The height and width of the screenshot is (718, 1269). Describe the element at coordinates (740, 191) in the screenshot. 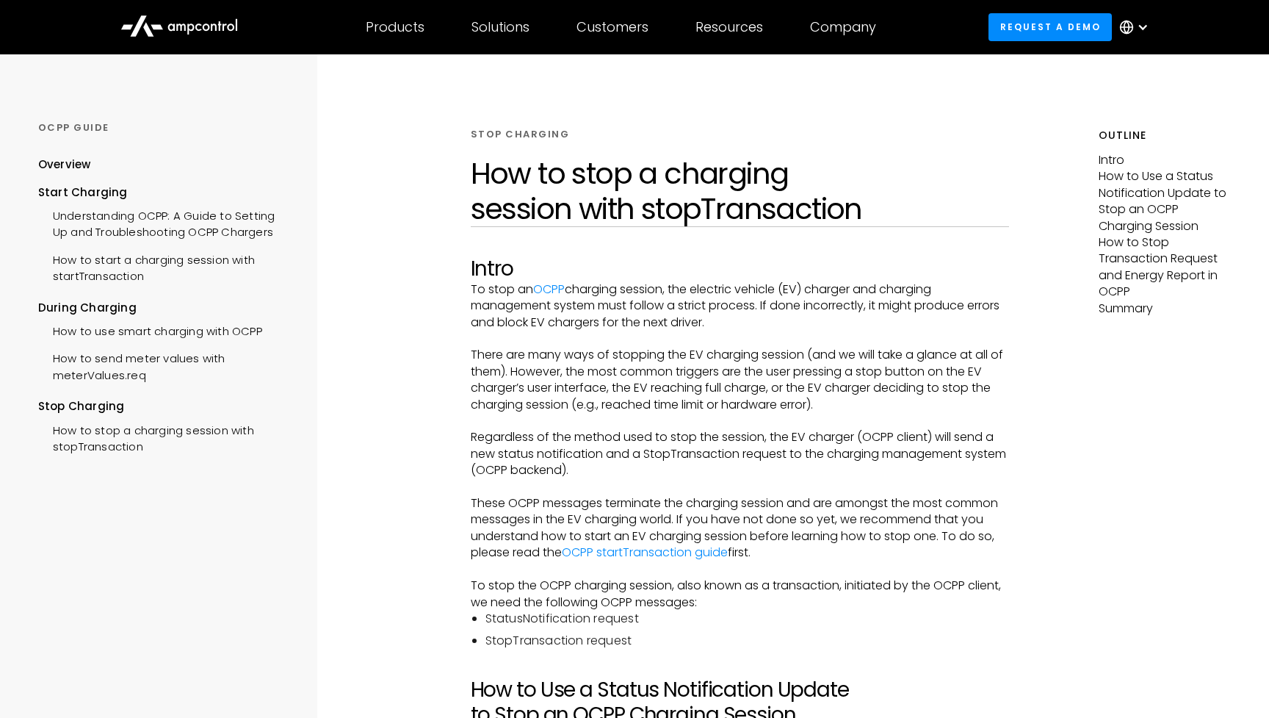

I see `h1: How to stop a charging session with stopTransaction` at that location.